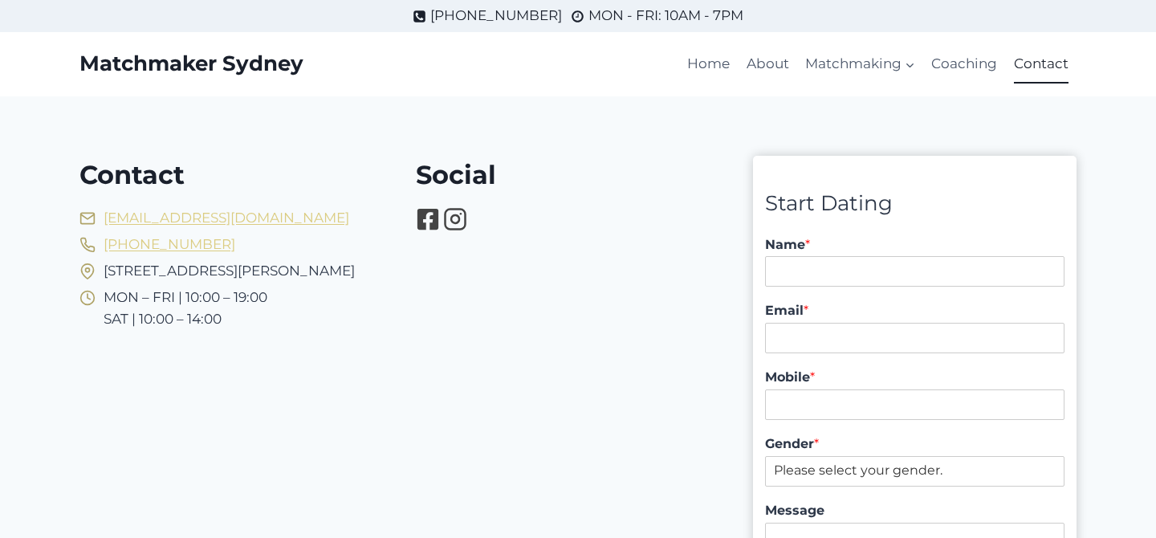  Describe the element at coordinates (915, 311) in the screenshot. I see `label: Email` at that location.